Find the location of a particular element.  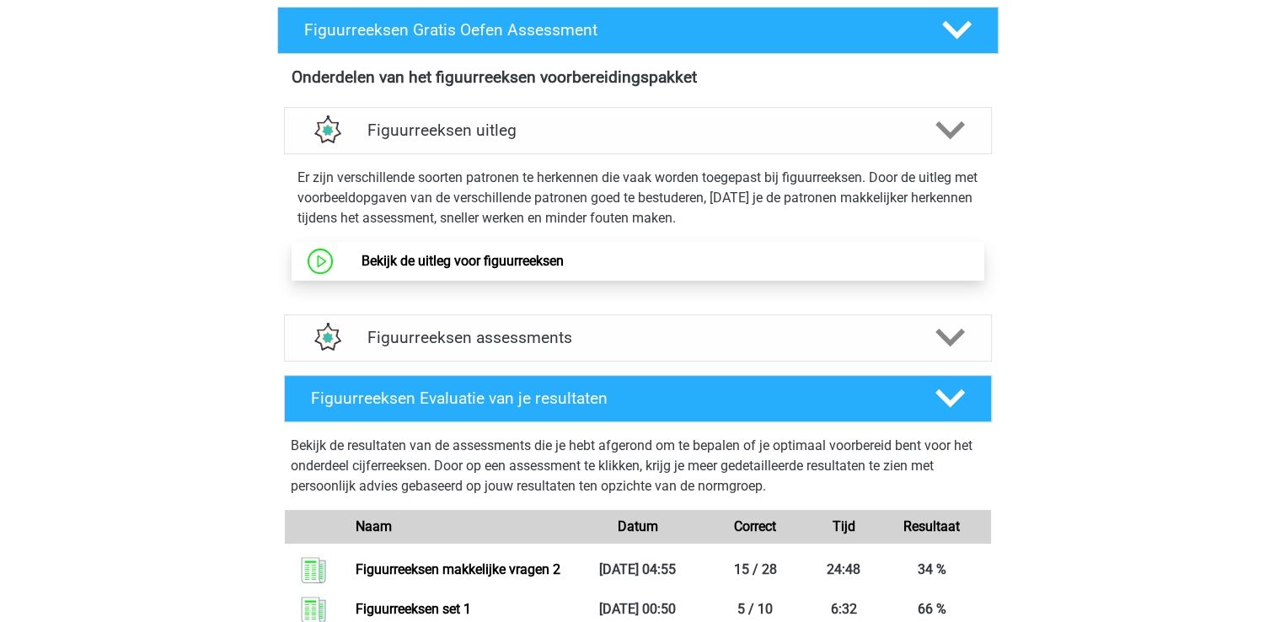

a: Bekijk de uitleg voor figuurreeksen is located at coordinates (463, 260).